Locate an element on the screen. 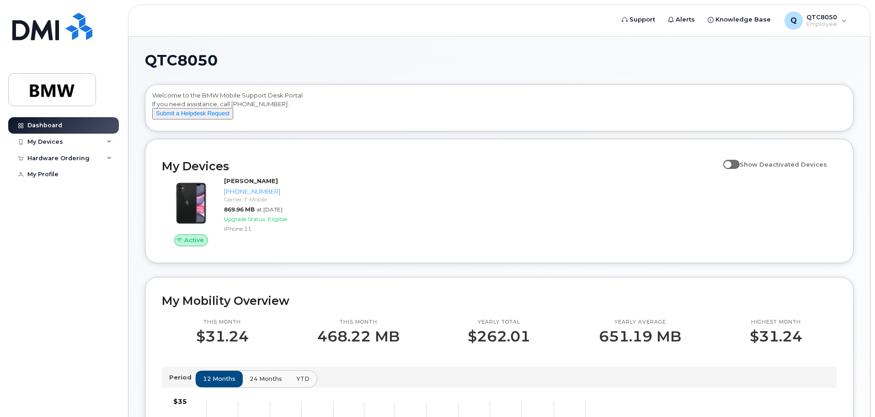  span: Eligible is located at coordinates (278, 219).